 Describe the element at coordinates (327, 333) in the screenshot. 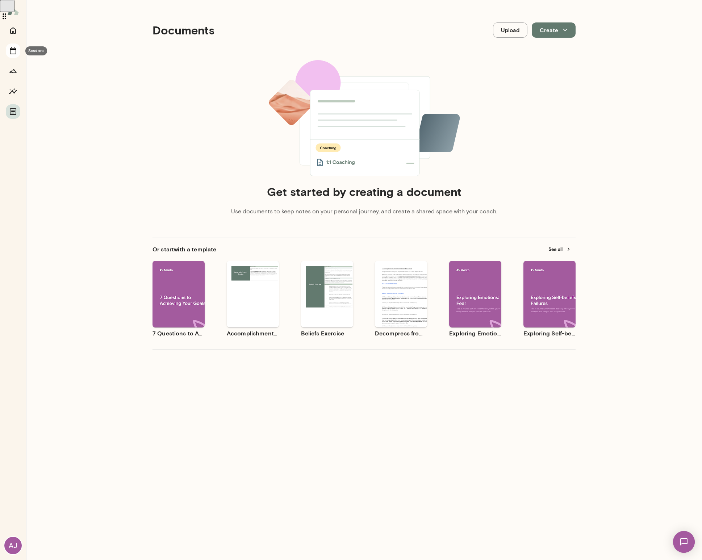

I see `h6: Beliefs Exercise` at that location.